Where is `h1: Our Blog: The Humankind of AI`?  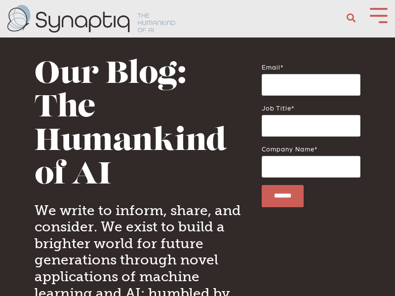
h1: Our Blog: The Humankind of AI is located at coordinates (141, 126).